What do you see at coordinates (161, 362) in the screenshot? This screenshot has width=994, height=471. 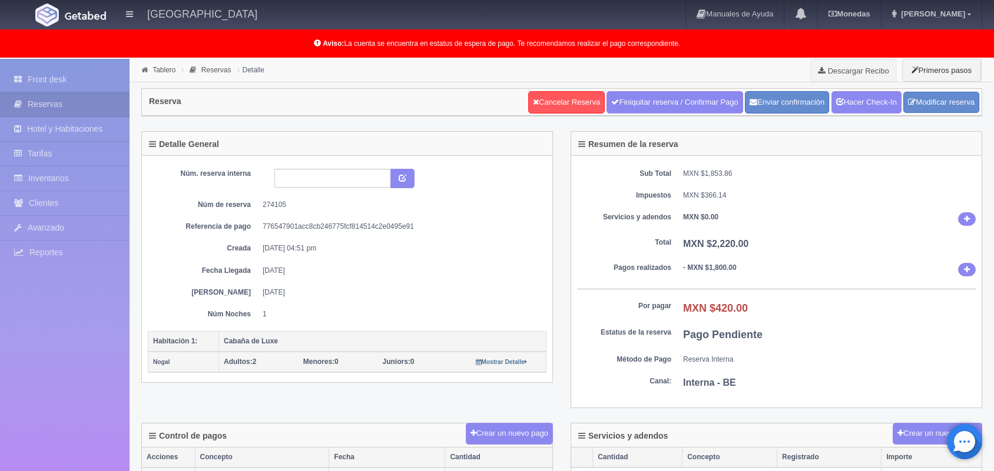 I see `small: Nogal` at bounding box center [161, 362].